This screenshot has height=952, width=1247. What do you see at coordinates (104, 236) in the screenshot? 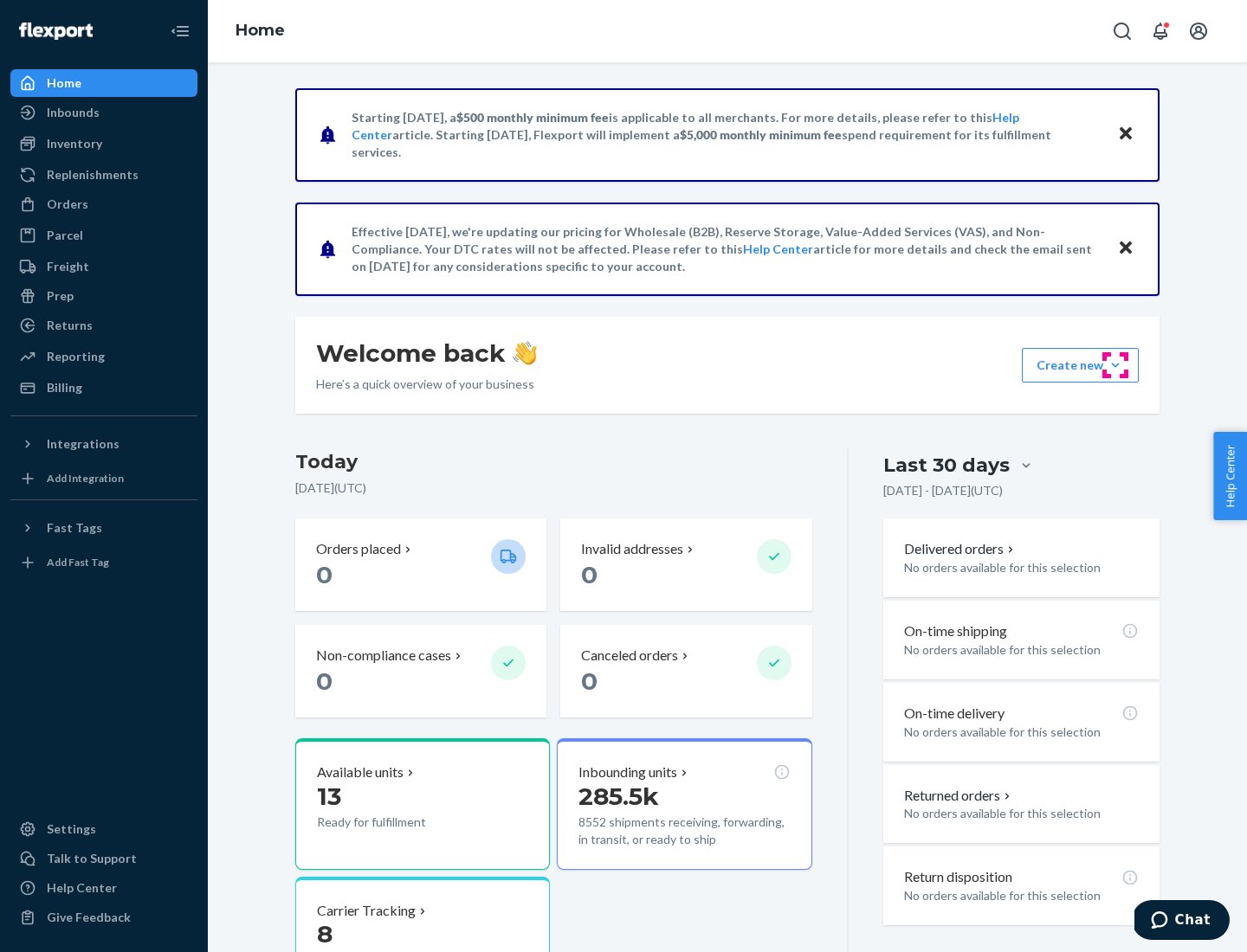
I see `a: Parcel` at bounding box center [104, 236].